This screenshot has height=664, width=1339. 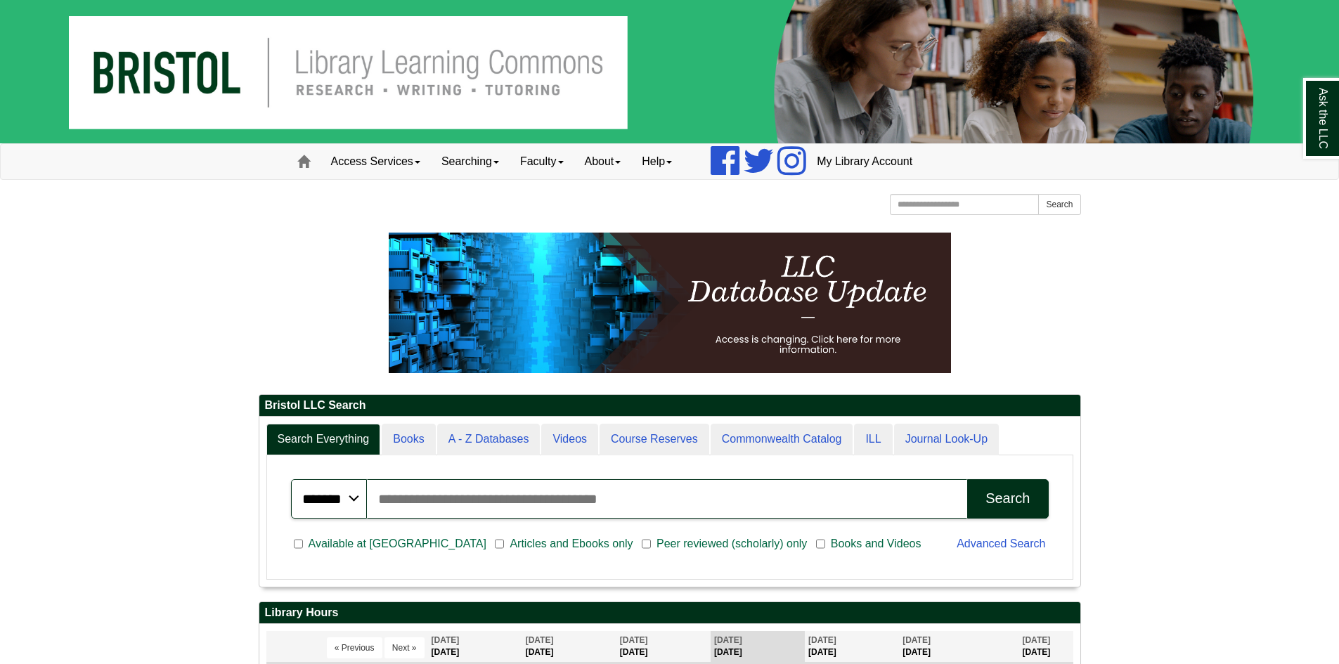 I want to click on input: Books and Videos, so click(x=820, y=544).